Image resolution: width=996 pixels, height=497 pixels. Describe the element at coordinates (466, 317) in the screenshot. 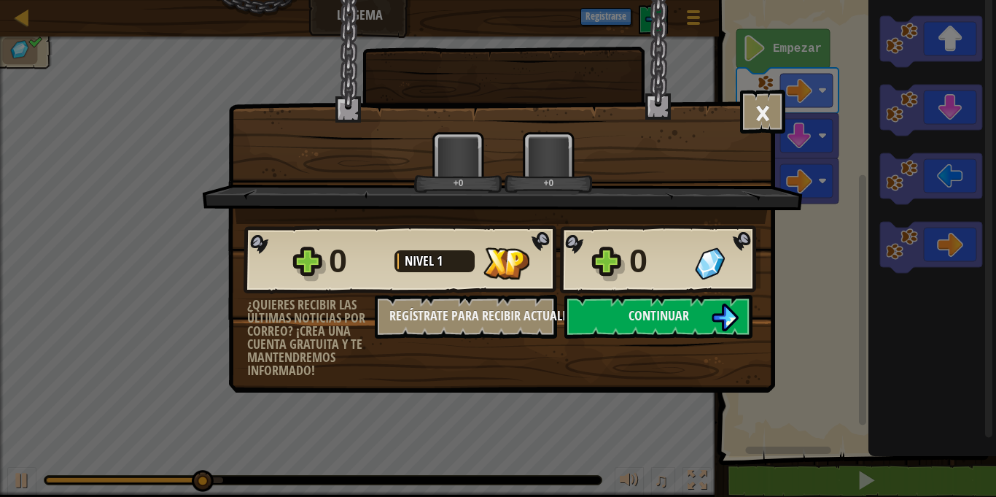

I see `button: Regístrate para recibir actualizaciones` at that location.